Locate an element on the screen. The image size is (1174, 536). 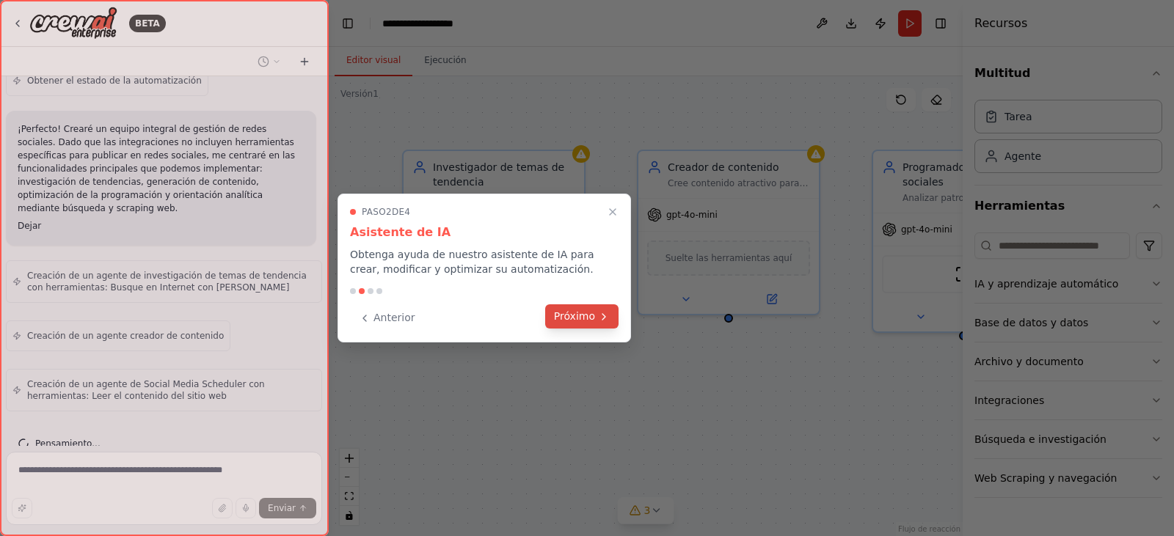
font: Obtenga ayuda de nuestro asistente de IA para crear, modificar y optimizar su automatización. is located at coordinates (472, 262).